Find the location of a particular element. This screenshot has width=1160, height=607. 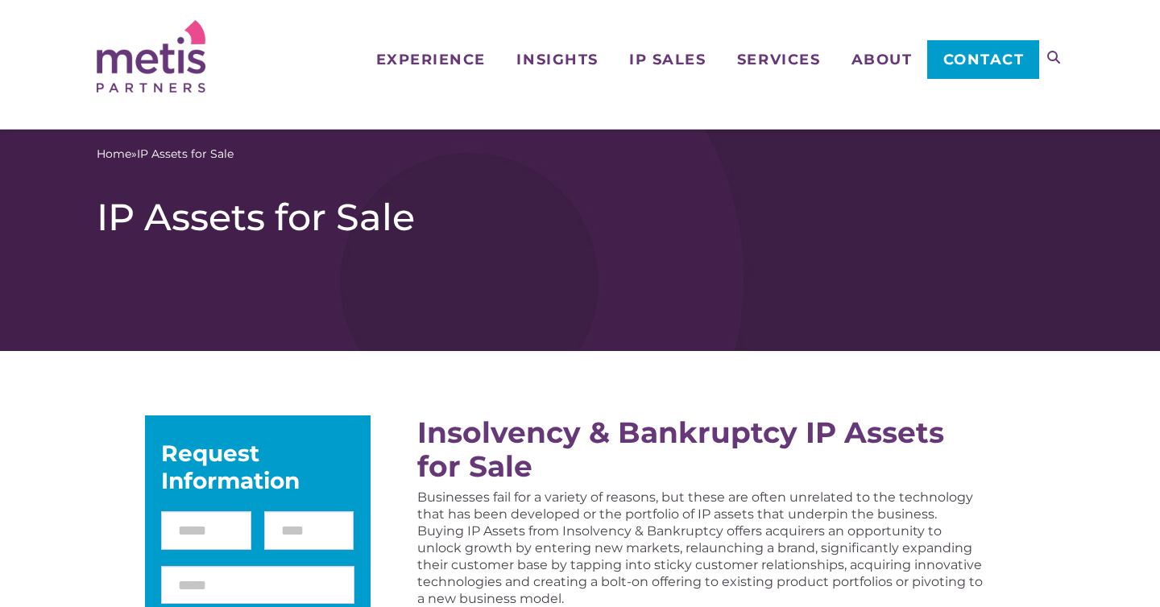

span: Insights is located at coordinates (557, 60).